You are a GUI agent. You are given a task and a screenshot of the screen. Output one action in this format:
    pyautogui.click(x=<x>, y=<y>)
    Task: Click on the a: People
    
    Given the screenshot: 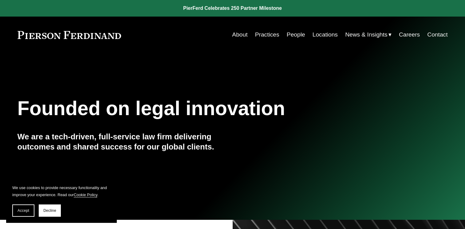 What is the action you would take?
    pyautogui.click(x=296, y=35)
    